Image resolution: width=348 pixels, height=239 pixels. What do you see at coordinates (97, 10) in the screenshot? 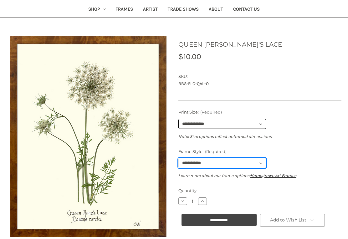
I see `a: Shop` at bounding box center [97, 10].